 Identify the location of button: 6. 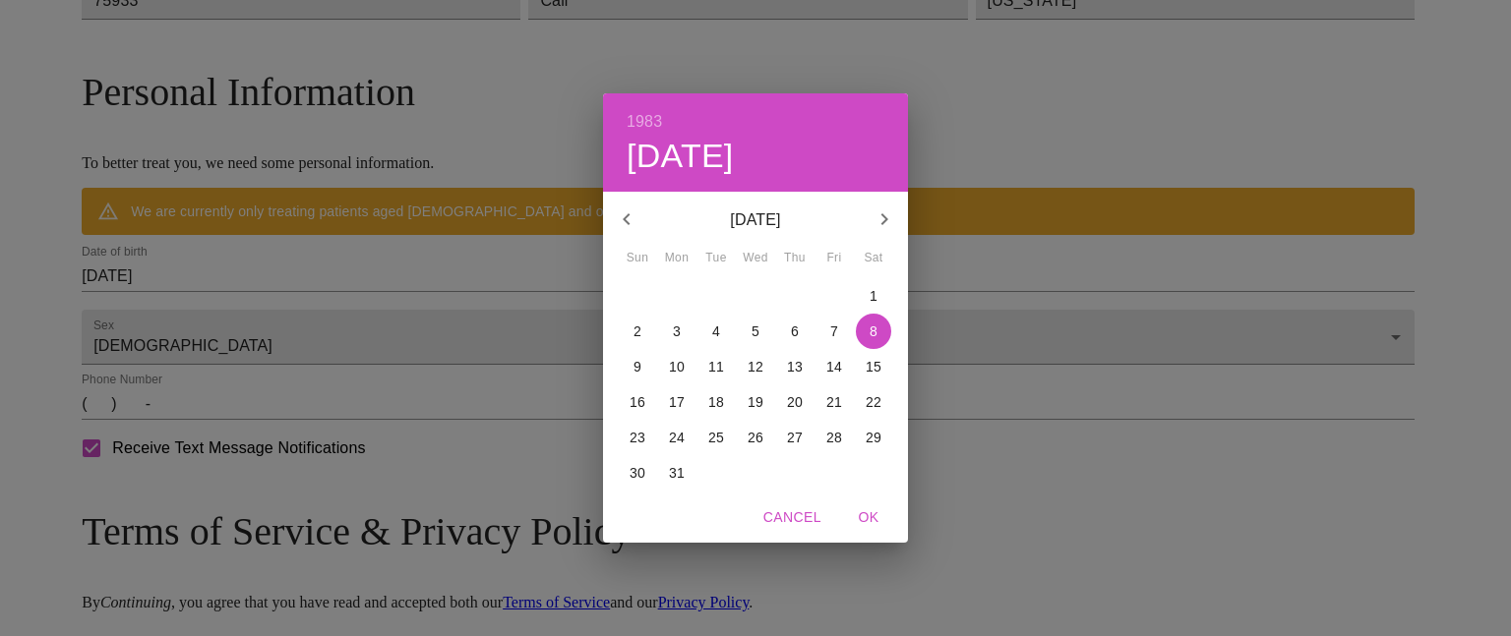
(795, 331).